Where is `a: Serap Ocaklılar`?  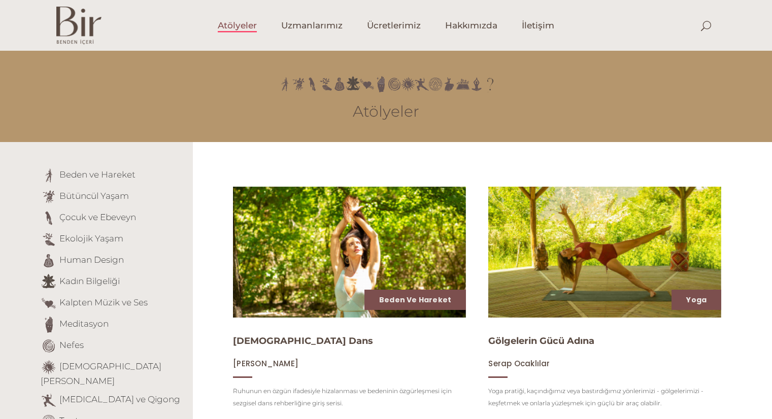 a: Serap Ocaklılar is located at coordinates (518, 363).